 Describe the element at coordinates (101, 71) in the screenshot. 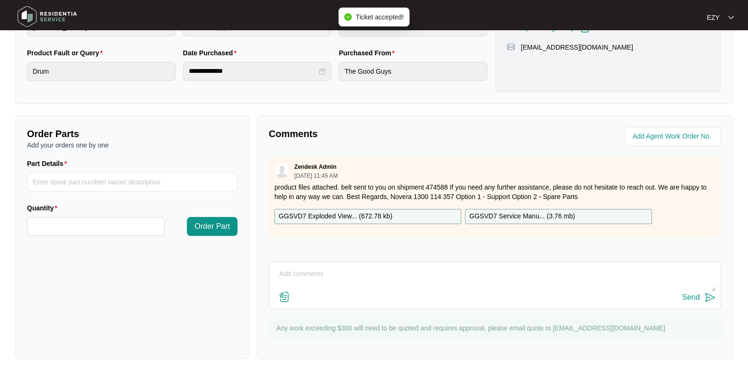

I see `input: Product Fault or Query` at that location.